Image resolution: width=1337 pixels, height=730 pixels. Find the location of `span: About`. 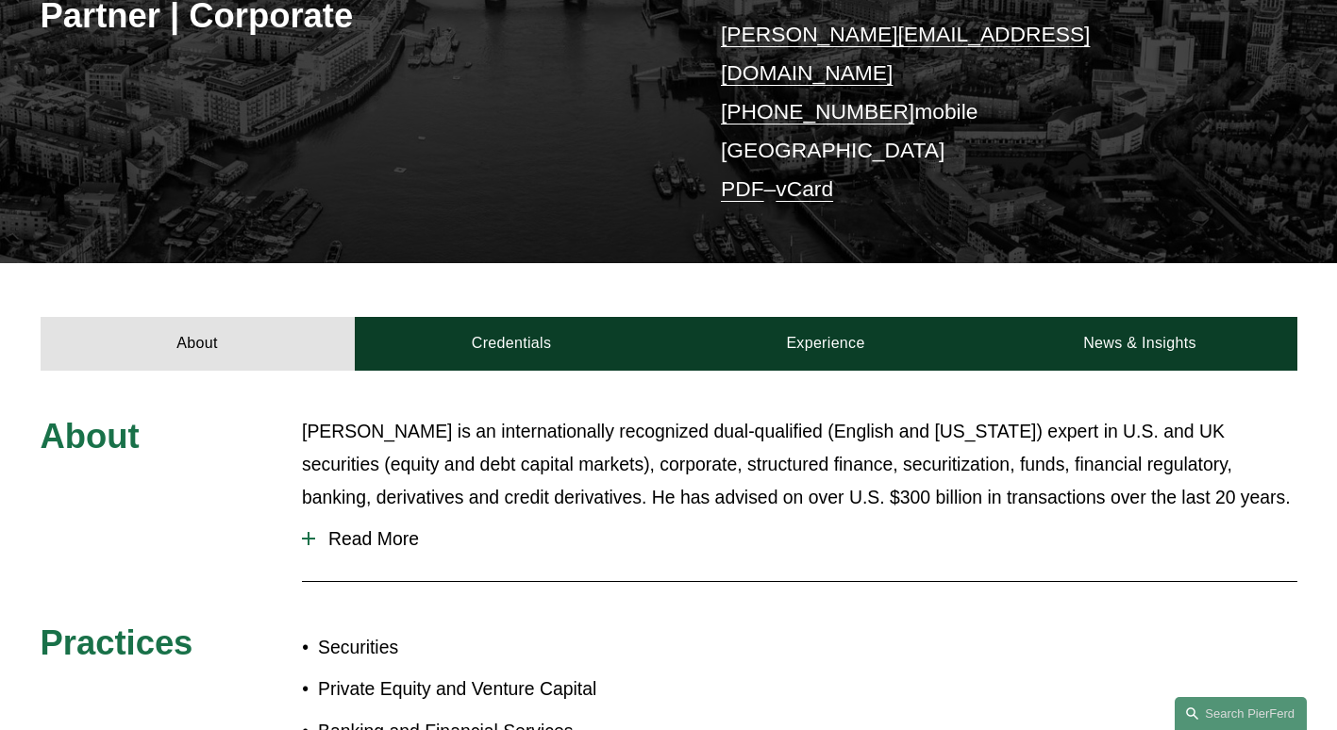

span: About is located at coordinates (90, 436).